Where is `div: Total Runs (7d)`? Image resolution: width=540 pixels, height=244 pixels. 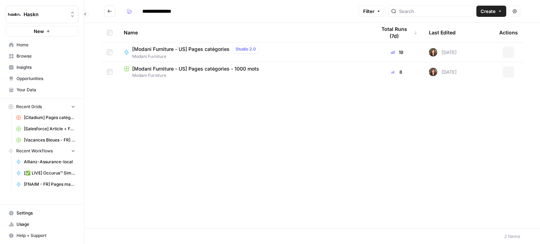
div: Total Runs (7d) is located at coordinates (397, 32).